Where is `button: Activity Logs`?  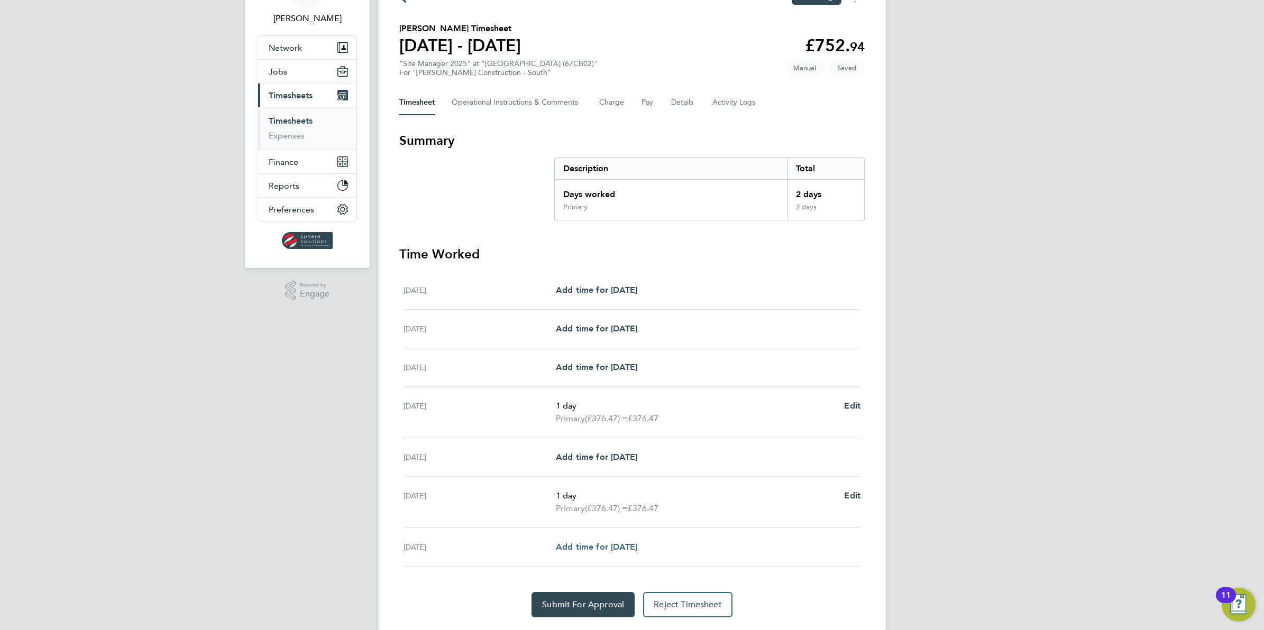
button: Activity Logs is located at coordinates (734, 103).